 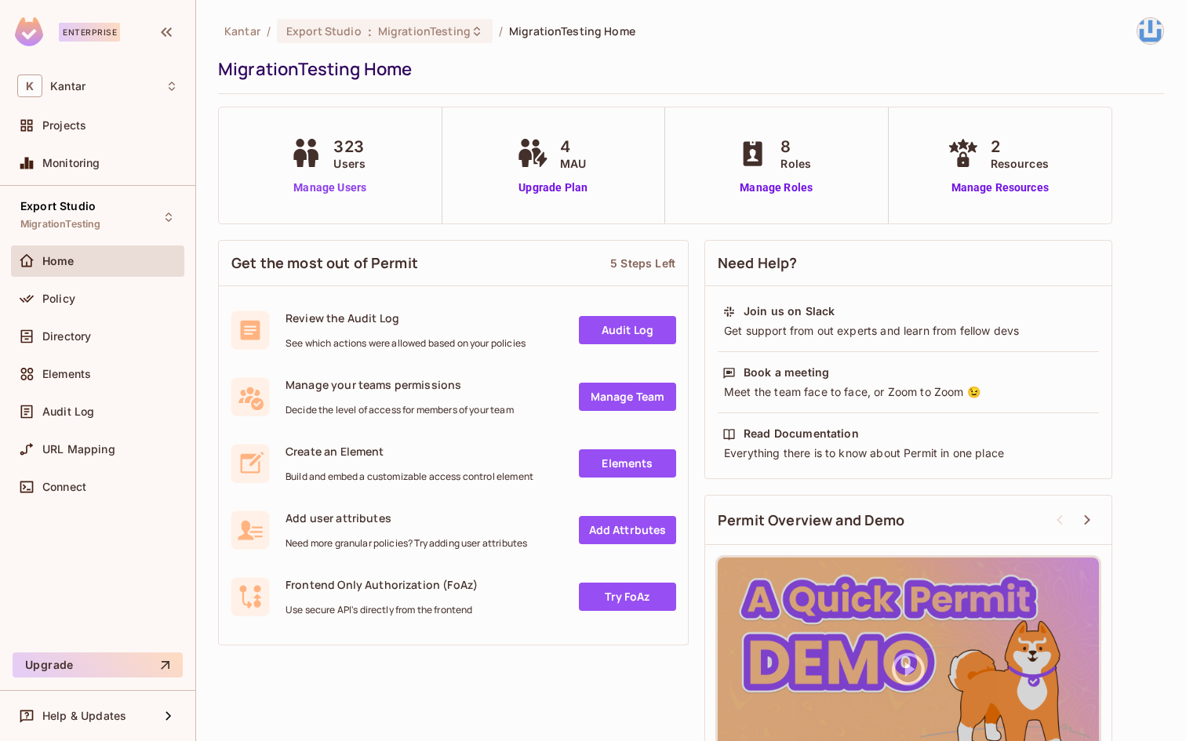 I want to click on span: Connect, so click(x=64, y=487).